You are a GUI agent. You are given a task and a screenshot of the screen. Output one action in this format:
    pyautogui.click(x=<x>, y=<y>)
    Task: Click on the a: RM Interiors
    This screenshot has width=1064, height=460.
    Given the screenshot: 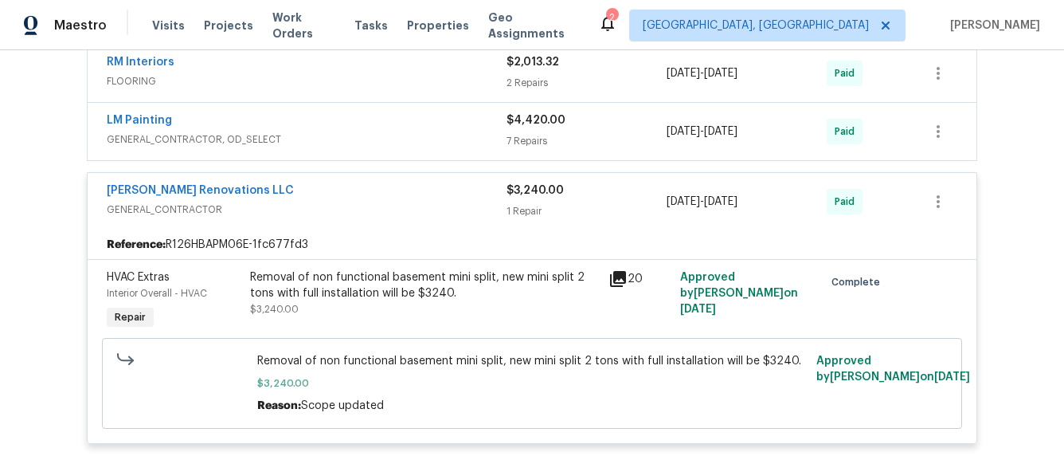 What is the action you would take?
    pyautogui.click(x=140, y=62)
    